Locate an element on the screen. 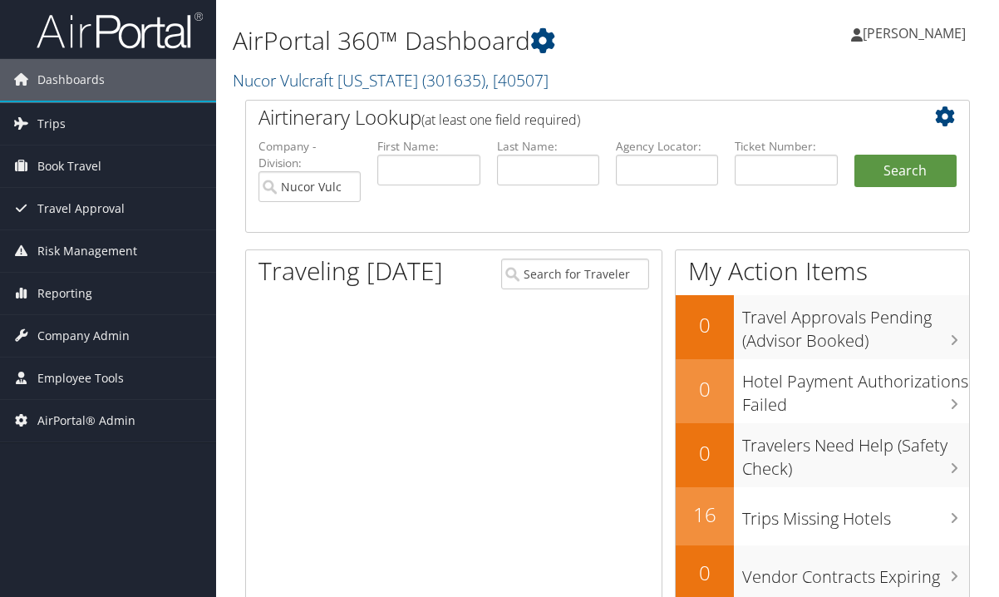 Image resolution: width=999 pixels, height=597 pixels. a: 16Trips Missing Hotels is located at coordinates (822, 516).